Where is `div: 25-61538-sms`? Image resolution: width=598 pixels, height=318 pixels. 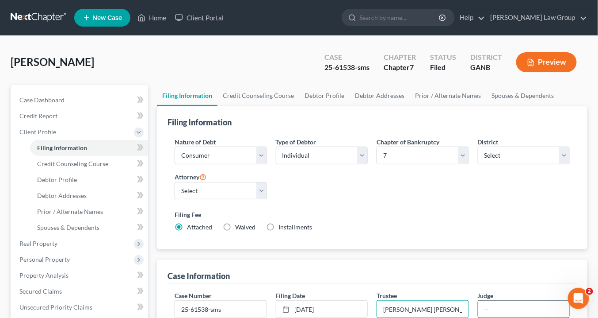
div: 25-61538-sms is located at coordinates (347, 67).